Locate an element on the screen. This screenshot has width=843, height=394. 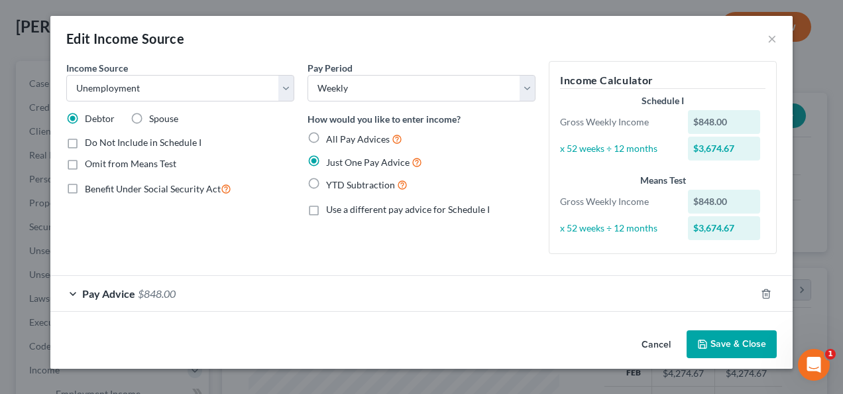
h5: Income Calculator is located at coordinates (663, 80).